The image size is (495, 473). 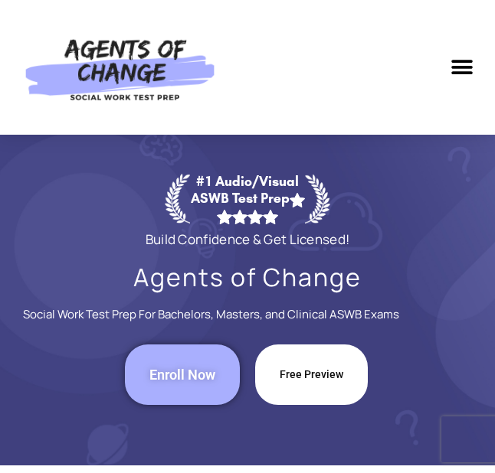 What do you see at coordinates (182, 374) in the screenshot?
I see `a: Enroll Now` at bounding box center [182, 374].